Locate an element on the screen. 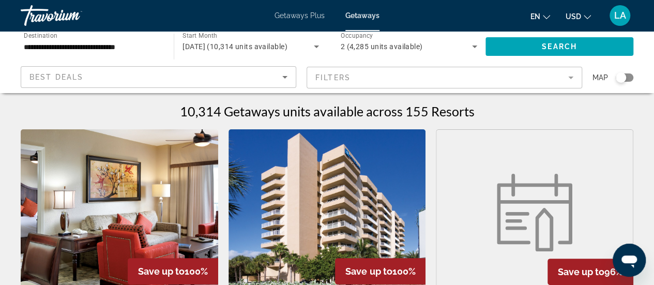 This screenshot has height=285, width=654. span: Getaways Plus is located at coordinates (300, 16).